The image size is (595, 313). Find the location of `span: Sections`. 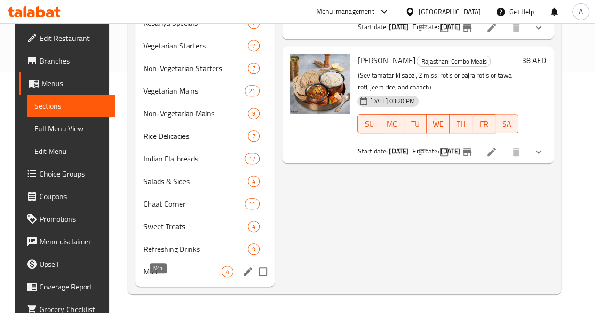

span: Sections is located at coordinates (71, 106).